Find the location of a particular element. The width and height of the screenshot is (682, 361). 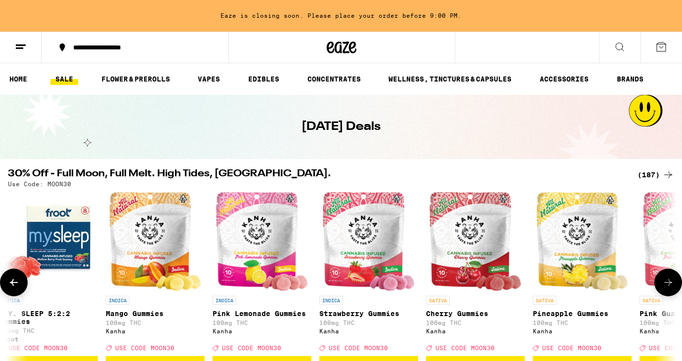

span: Hi. Need any help? is located at coordinates (39, 11).